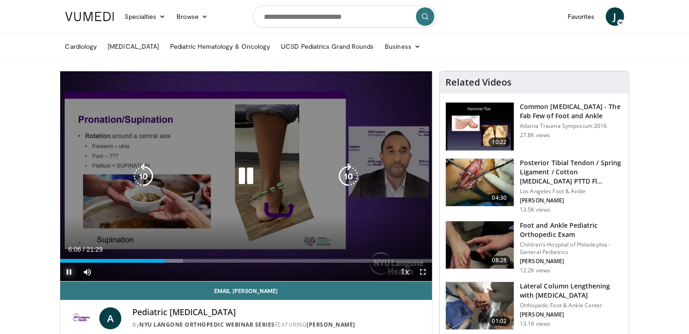 The width and height of the screenshot is (689, 334). Describe the element at coordinates (480, 306) in the screenshot. I see `img: 545648_3.png.150x105_q85_crop-smart_upscale.jpg` at that location.